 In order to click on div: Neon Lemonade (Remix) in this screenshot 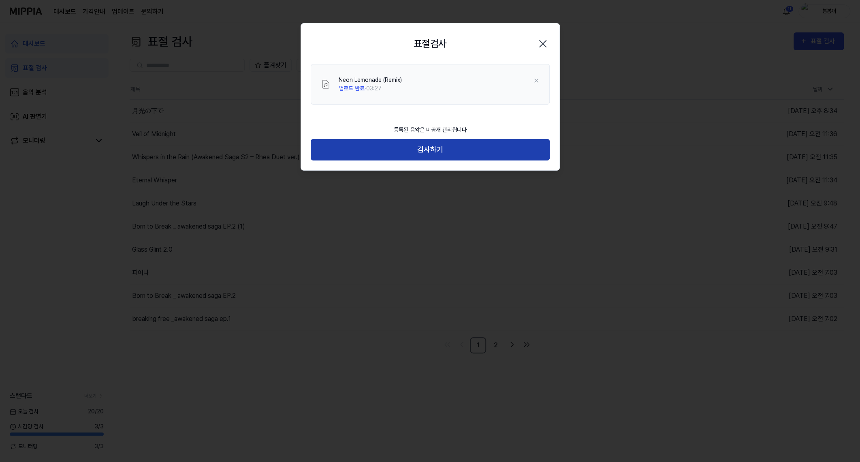, I will do `click(370, 80)`.